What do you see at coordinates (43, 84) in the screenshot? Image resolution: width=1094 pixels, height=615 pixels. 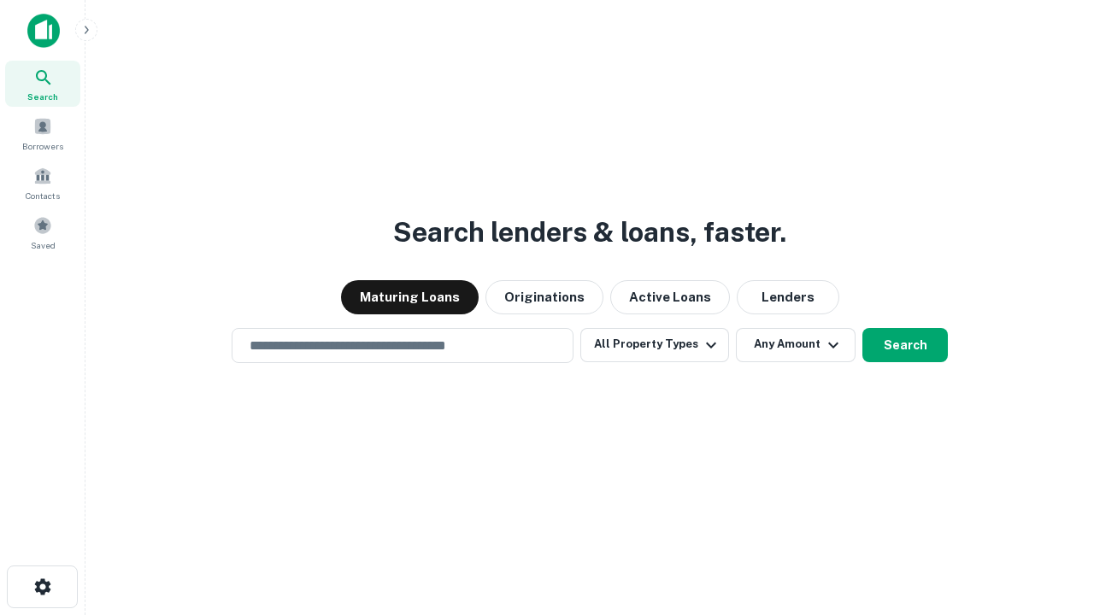 I see `a: Search` at bounding box center [43, 84].